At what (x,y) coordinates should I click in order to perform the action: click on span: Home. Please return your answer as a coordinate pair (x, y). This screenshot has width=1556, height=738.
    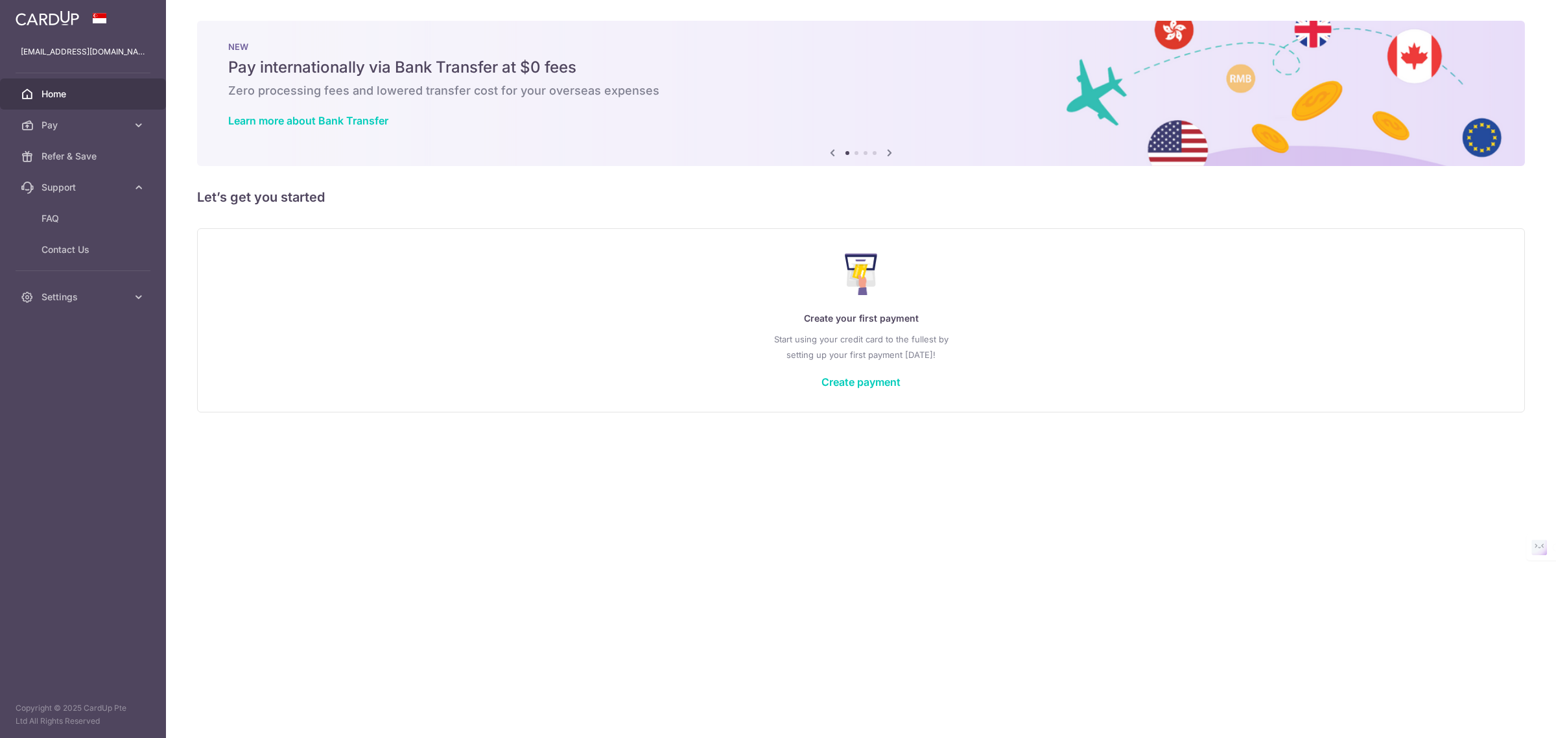
    Looking at the image, I should click on (84, 94).